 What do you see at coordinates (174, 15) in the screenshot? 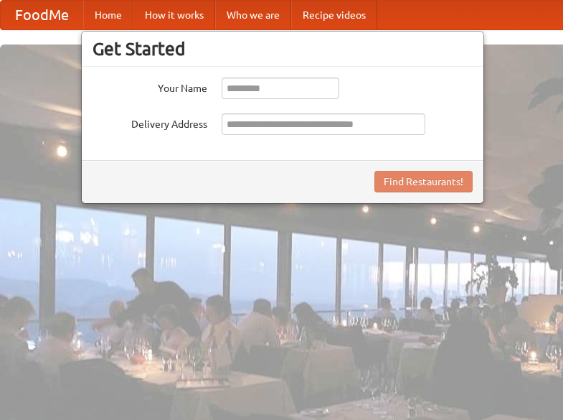
I see `a: How it works` at bounding box center [174, 15].